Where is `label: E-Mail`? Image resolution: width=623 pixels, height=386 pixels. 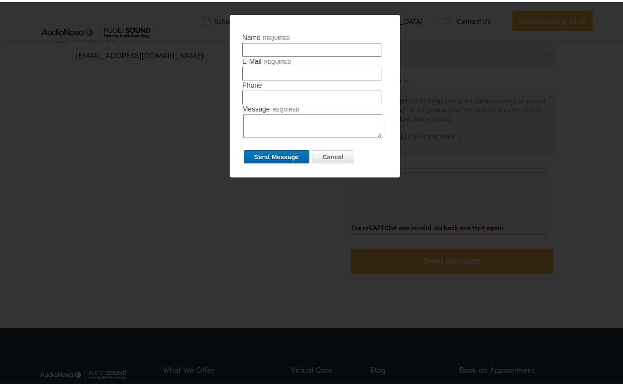 label: E-Mail is located at coordinates (315, 66).